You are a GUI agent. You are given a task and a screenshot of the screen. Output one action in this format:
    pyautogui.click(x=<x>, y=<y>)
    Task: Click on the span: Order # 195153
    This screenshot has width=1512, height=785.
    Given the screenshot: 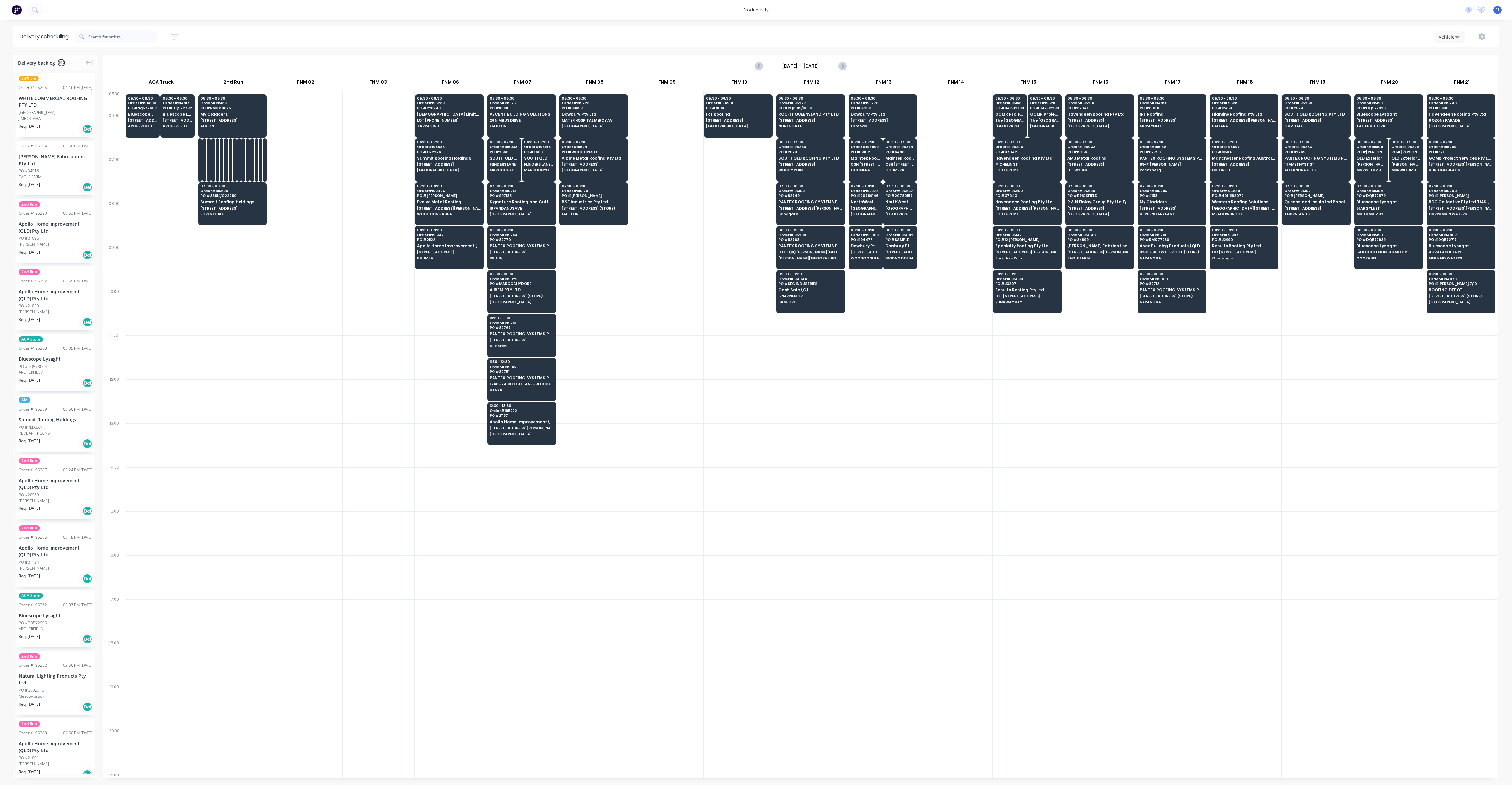 What is the action you would take?
    pyautogui.click(x=811, y=190)
    